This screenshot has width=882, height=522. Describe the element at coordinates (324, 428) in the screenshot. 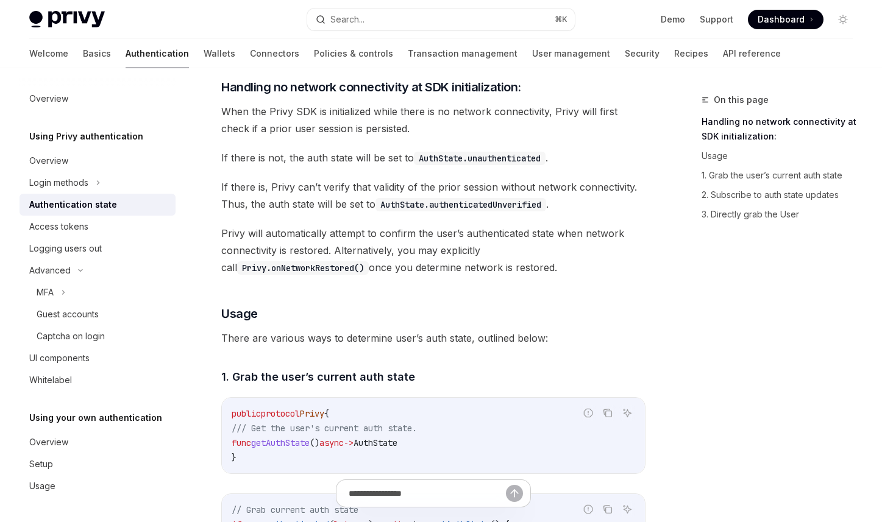

I see `span: /// Get the user's current auth state.` at that location.